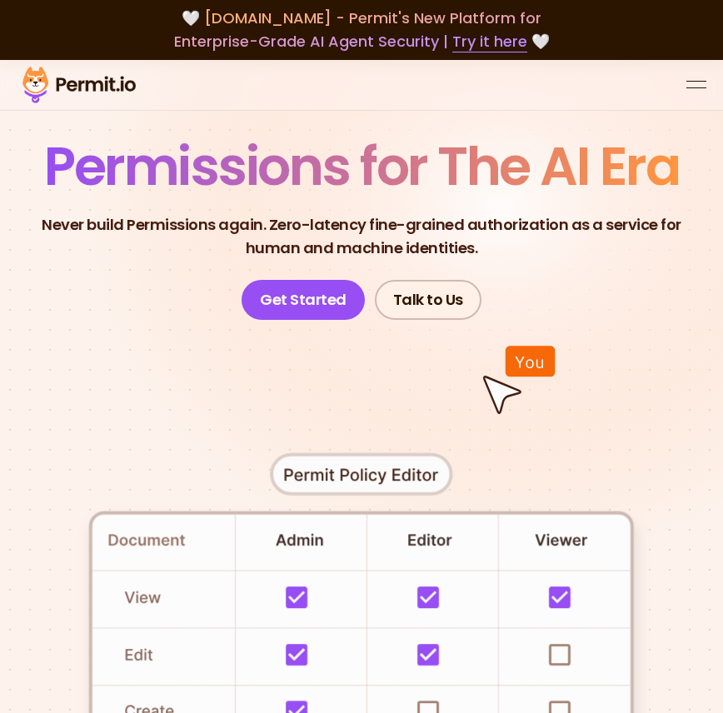 The height and width of the screenshot is (713, 723). I want to click on span: Permissions for The AI Era, so click(361, 166).